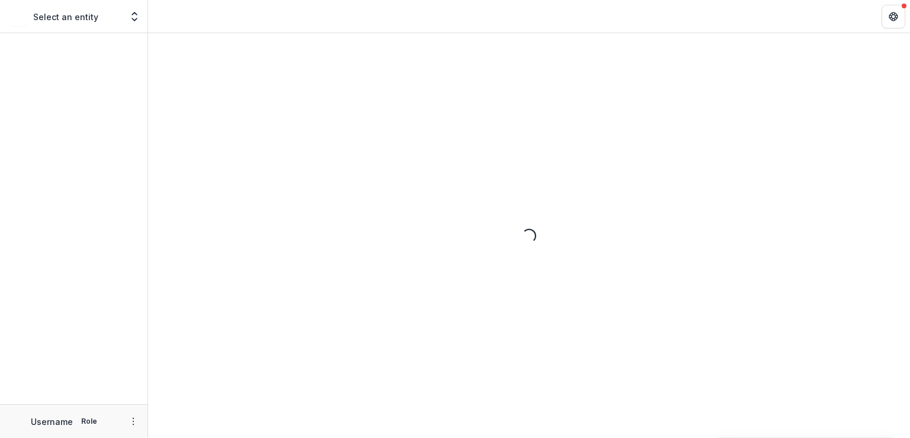 This screenshot has width=910, height=438. What do you see at coordinates (134, 17) in the screenshot?
I see `button: Open entity switcher` at bounding box center [134, 17].